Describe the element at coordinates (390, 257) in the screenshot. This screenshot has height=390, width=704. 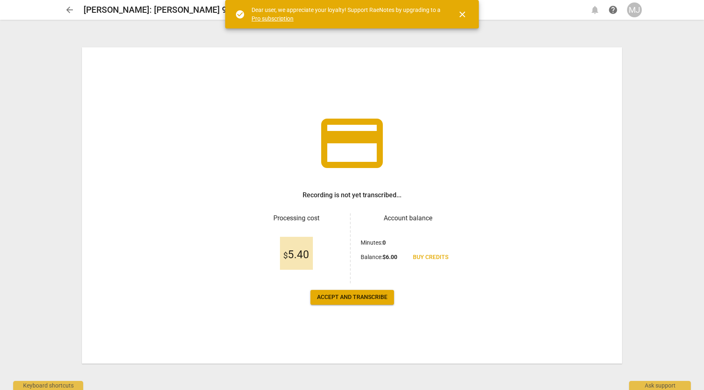
I see `b: $ 6.00` at that location.